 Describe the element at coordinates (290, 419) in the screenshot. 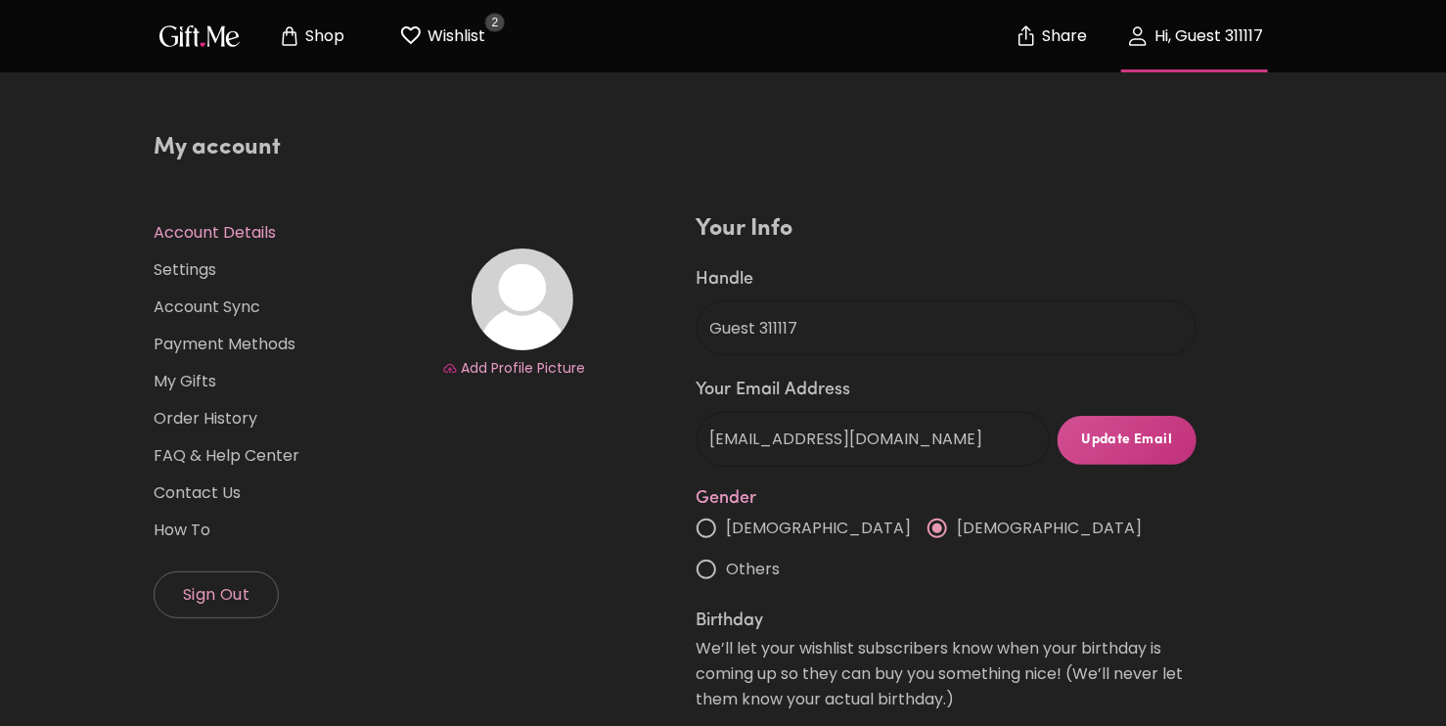

I see `a: Order History` at that location.